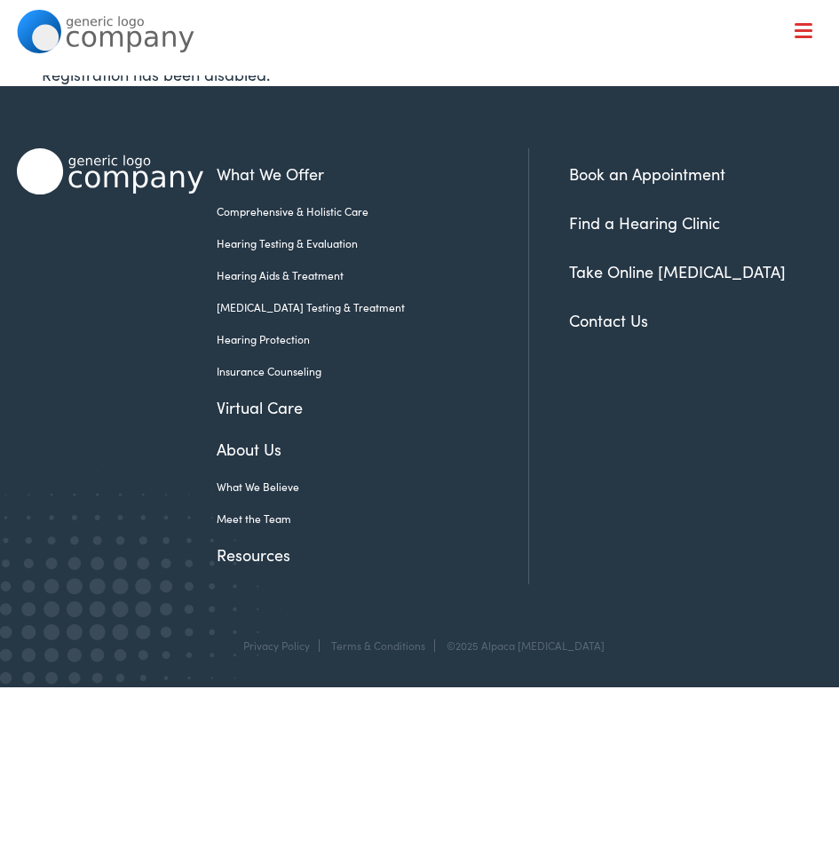 This screenshot has height=864, width=839. Describe the element at coordinates (648, 173) in the screenshot. I see `a: Book an Appointment` at that location.